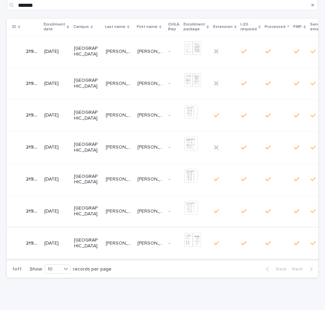 The image size is (325, 310). Describe the element at coordinates (14, 27) in the screenshot. I see `p: ID` at that location.